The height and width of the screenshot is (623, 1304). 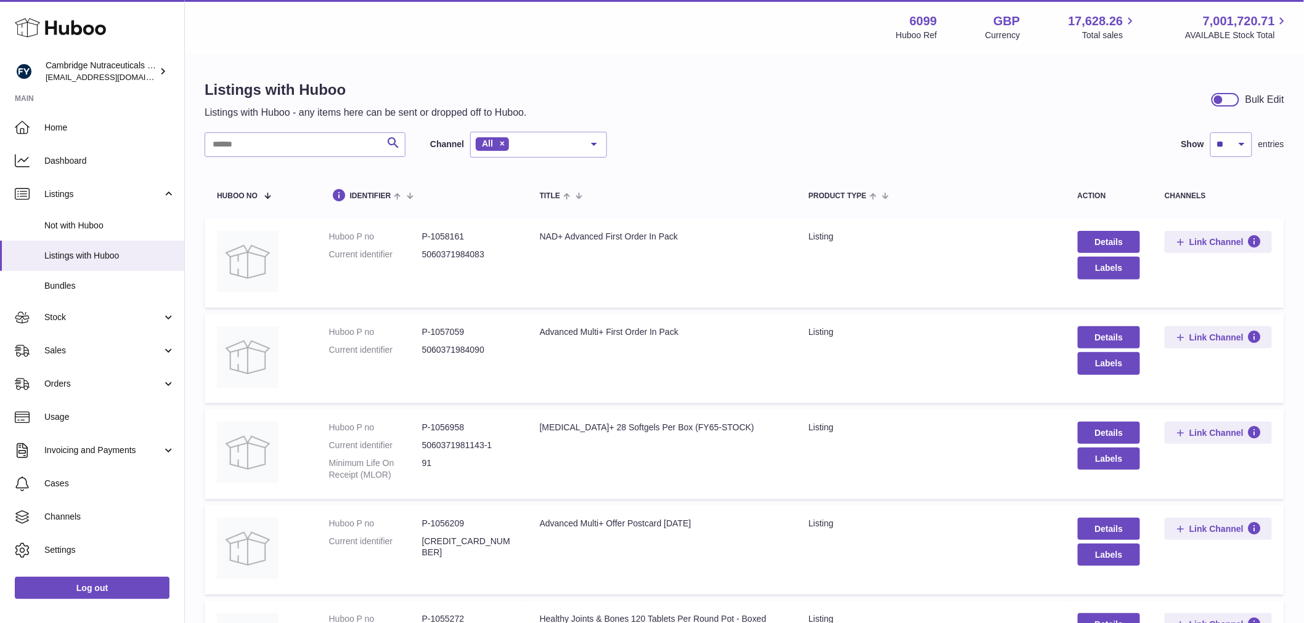 What do you see at coordinates (365, 90) in the screenshot?
I see `h1: Listings with Huboo` at bounding box center [365, 90].